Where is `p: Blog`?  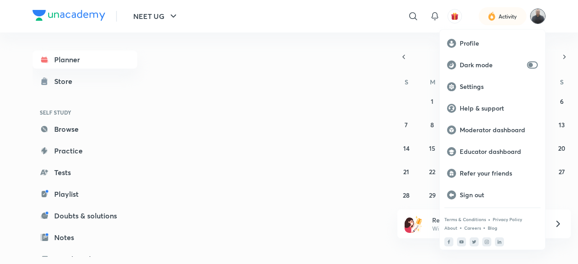 p: Blog is located at coordinates (492, 228).